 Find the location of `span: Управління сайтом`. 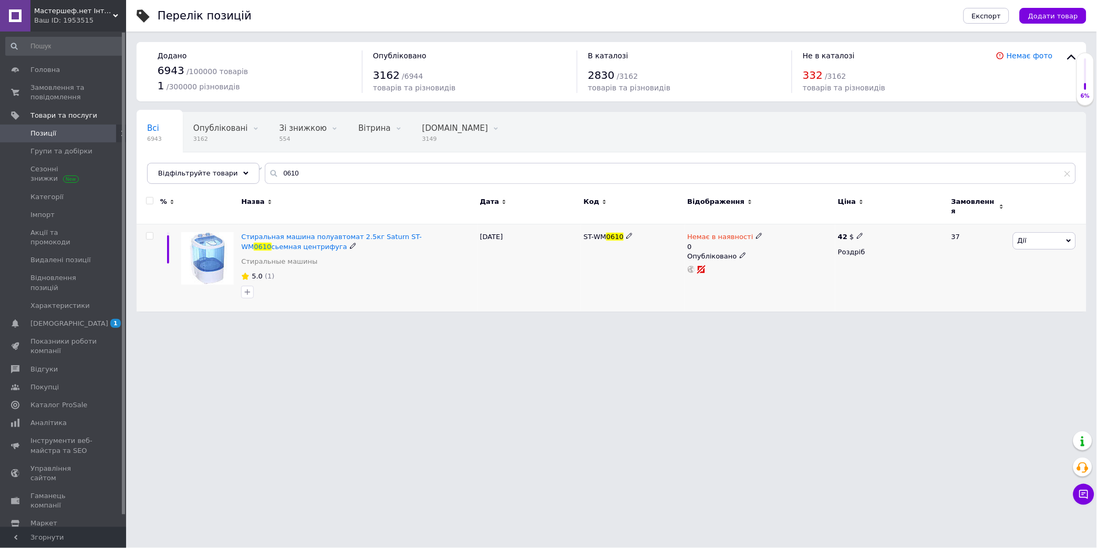

span: Управління сайтом is located at coordinates (64, 473).